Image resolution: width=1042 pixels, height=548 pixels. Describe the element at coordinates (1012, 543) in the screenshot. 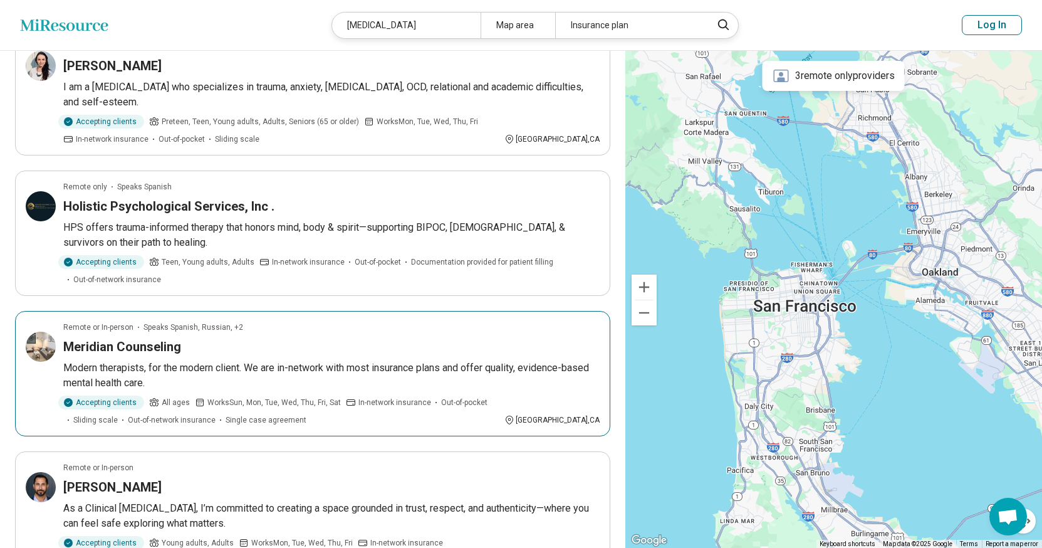

I see `a: Report a map error` at that location.